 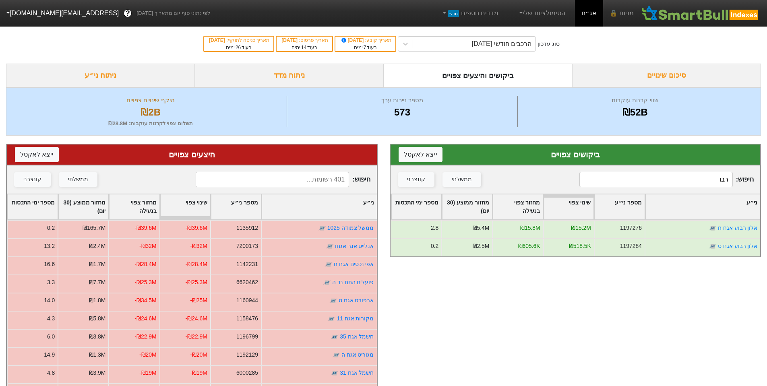 What do you see at coordinates (481, 228) in the screenshot?
I see `div: ₪5.4M` at bounding box center [481, 228].